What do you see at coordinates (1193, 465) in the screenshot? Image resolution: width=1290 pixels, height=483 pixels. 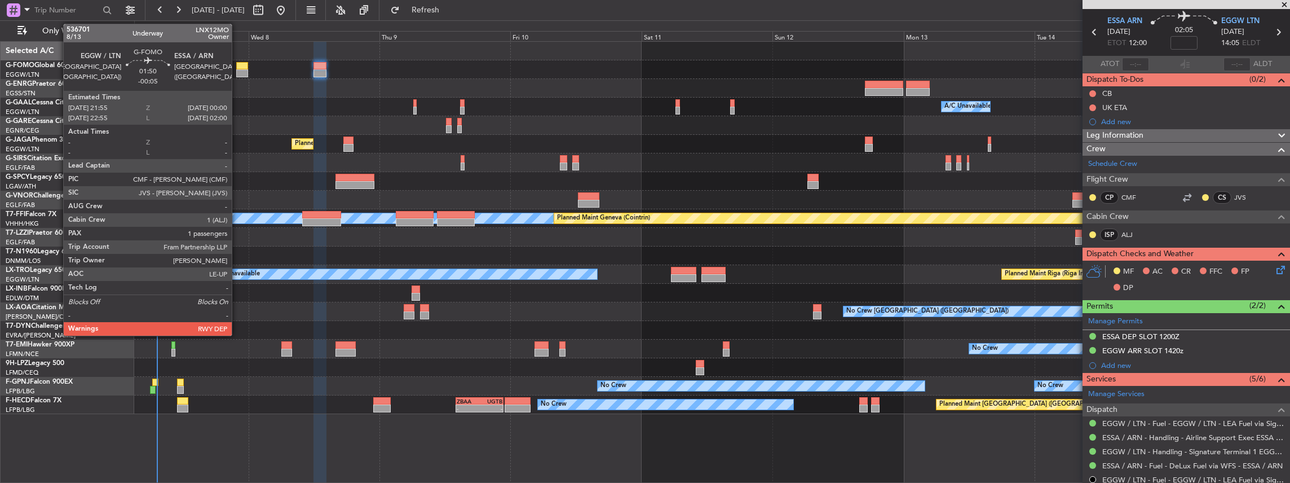 I see `a: ESSA / ARN - Fuel - DeLux Fuel via WFS - ESSA / ARN` at bounding box center [1193, 465].